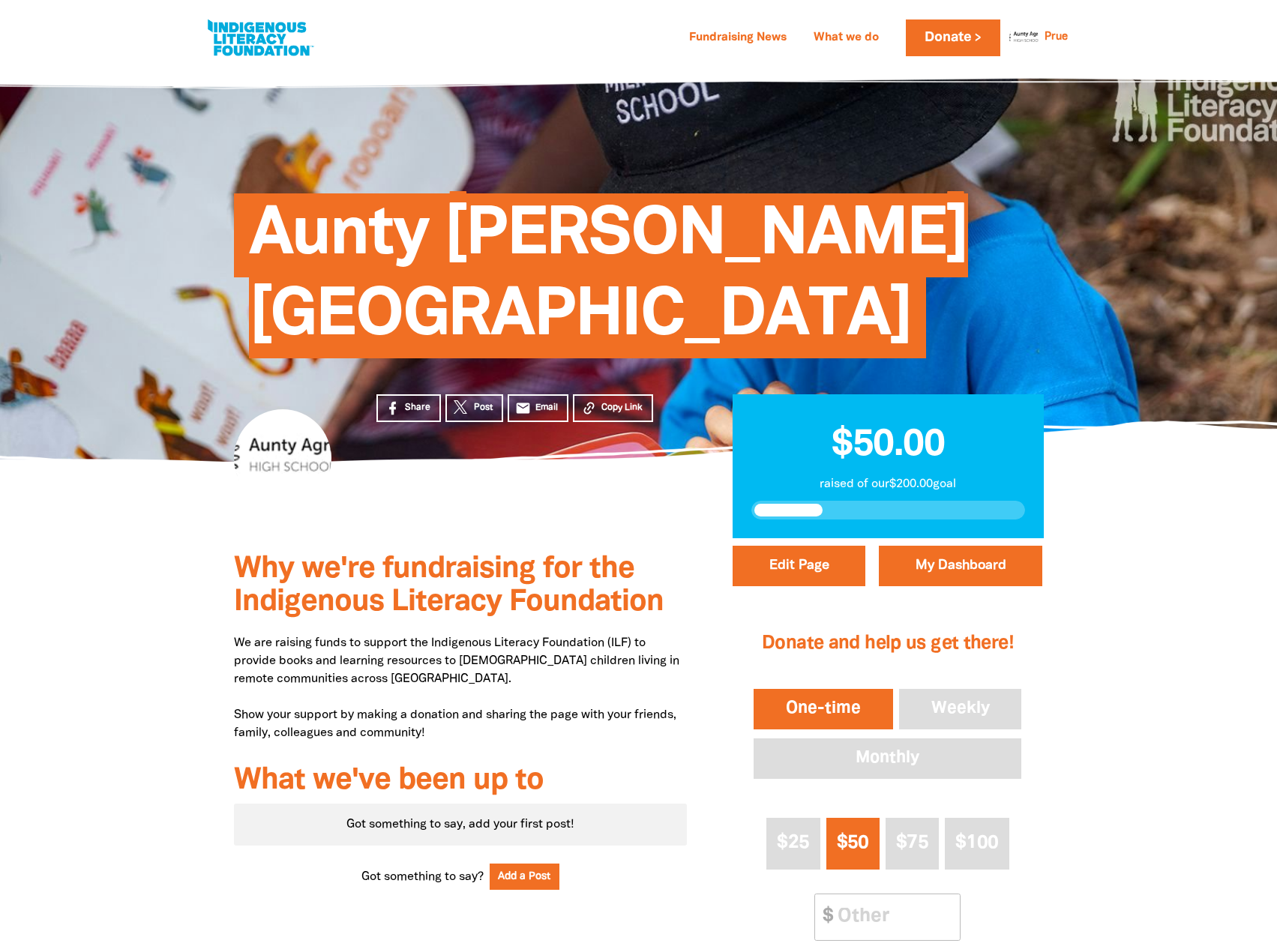 This screenshot has height=952, width=1277. What do you see at coordinates (547, 408) in the screenshot?
I see `span: Email` at bounding box center [547, 408].